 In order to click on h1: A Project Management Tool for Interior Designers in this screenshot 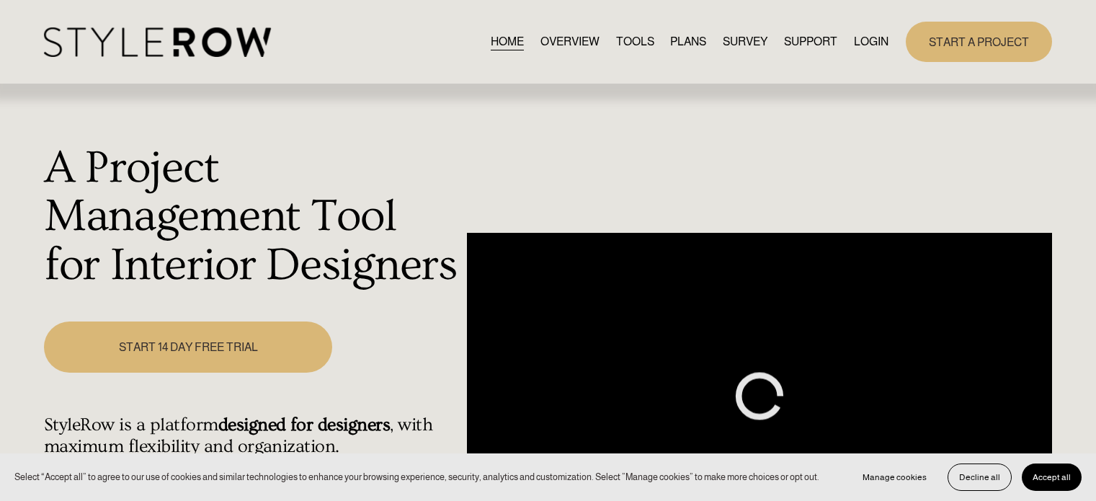, I will do `click(251, 217)`.